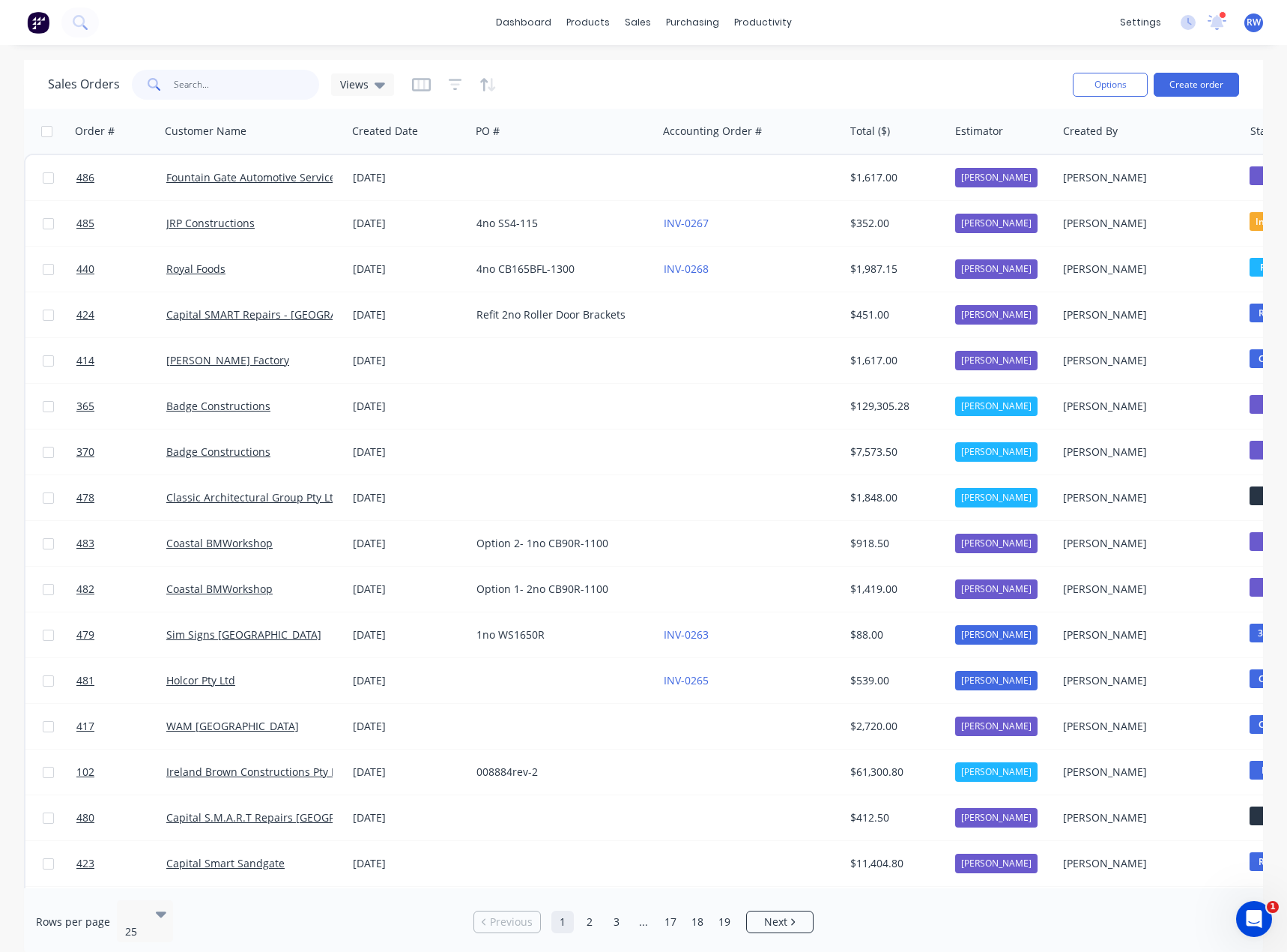 This screenshot has height=952, width=1287. Describe the element at coordinates (205, 132) in the screenshot. I see `div: Customer Name` at that location.